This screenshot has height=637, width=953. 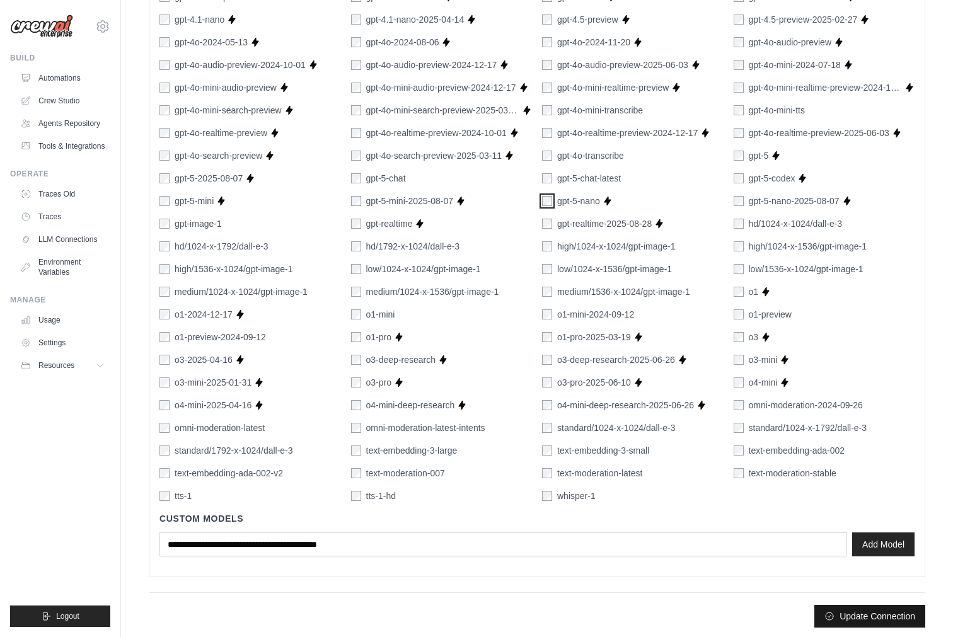 I want to click on input: gpt-image-1, so click(x=165, y=224).